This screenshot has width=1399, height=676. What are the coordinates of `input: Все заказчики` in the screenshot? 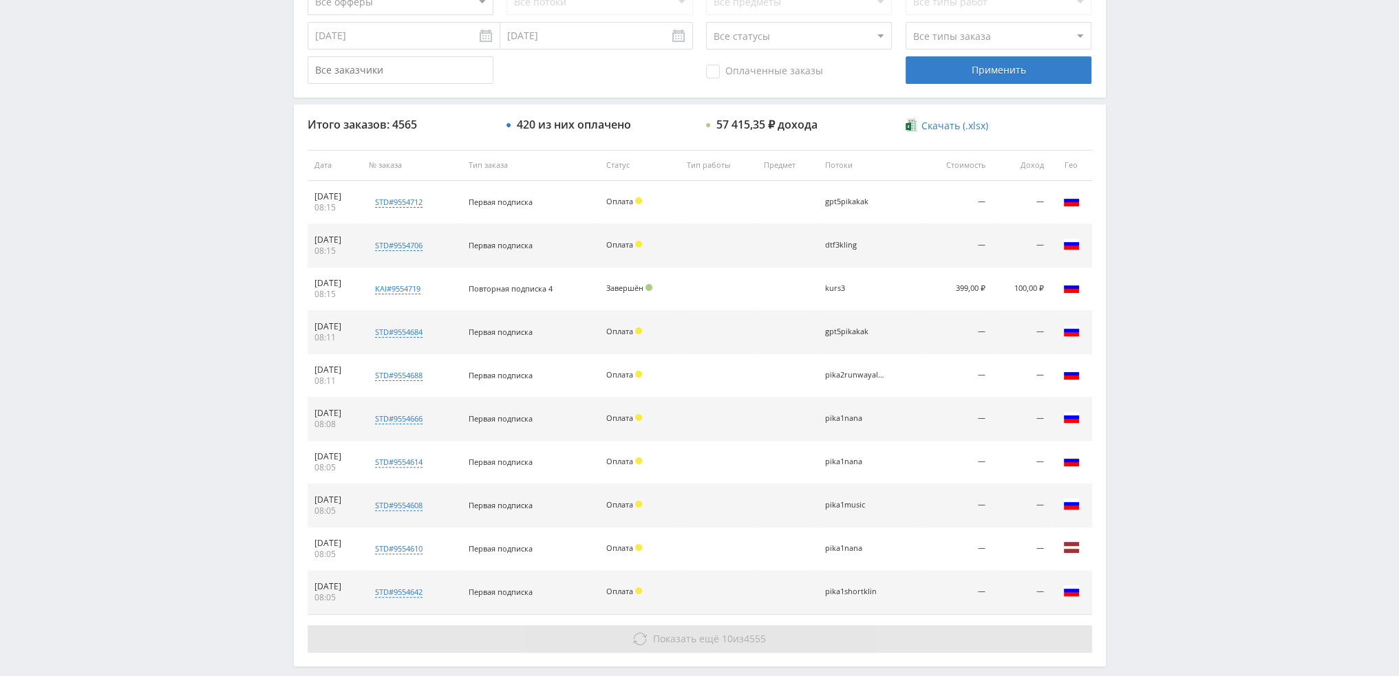 It's located at (400, 70).